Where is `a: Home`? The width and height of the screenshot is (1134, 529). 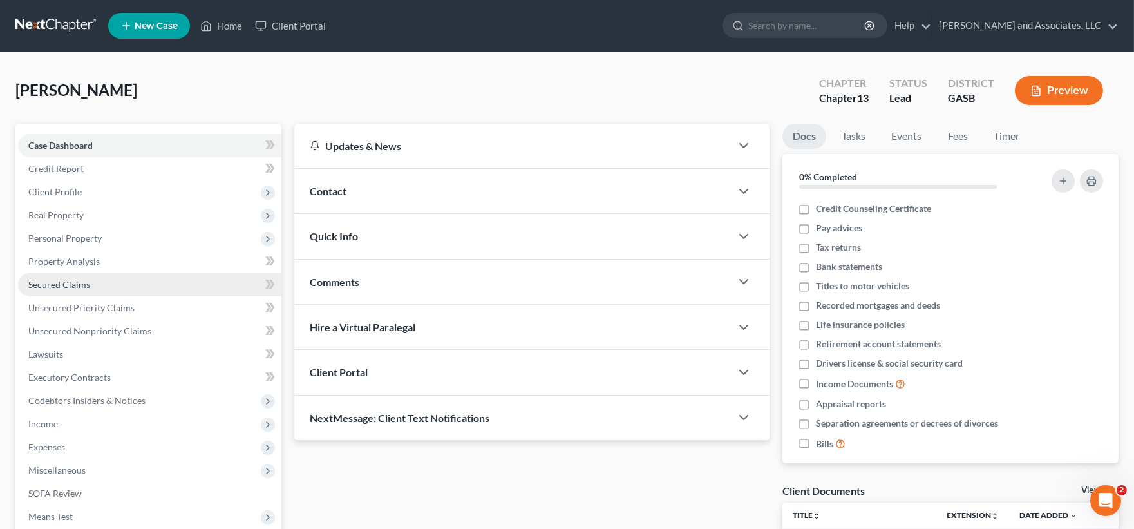 a: Home is located at coordinates (221, 26).